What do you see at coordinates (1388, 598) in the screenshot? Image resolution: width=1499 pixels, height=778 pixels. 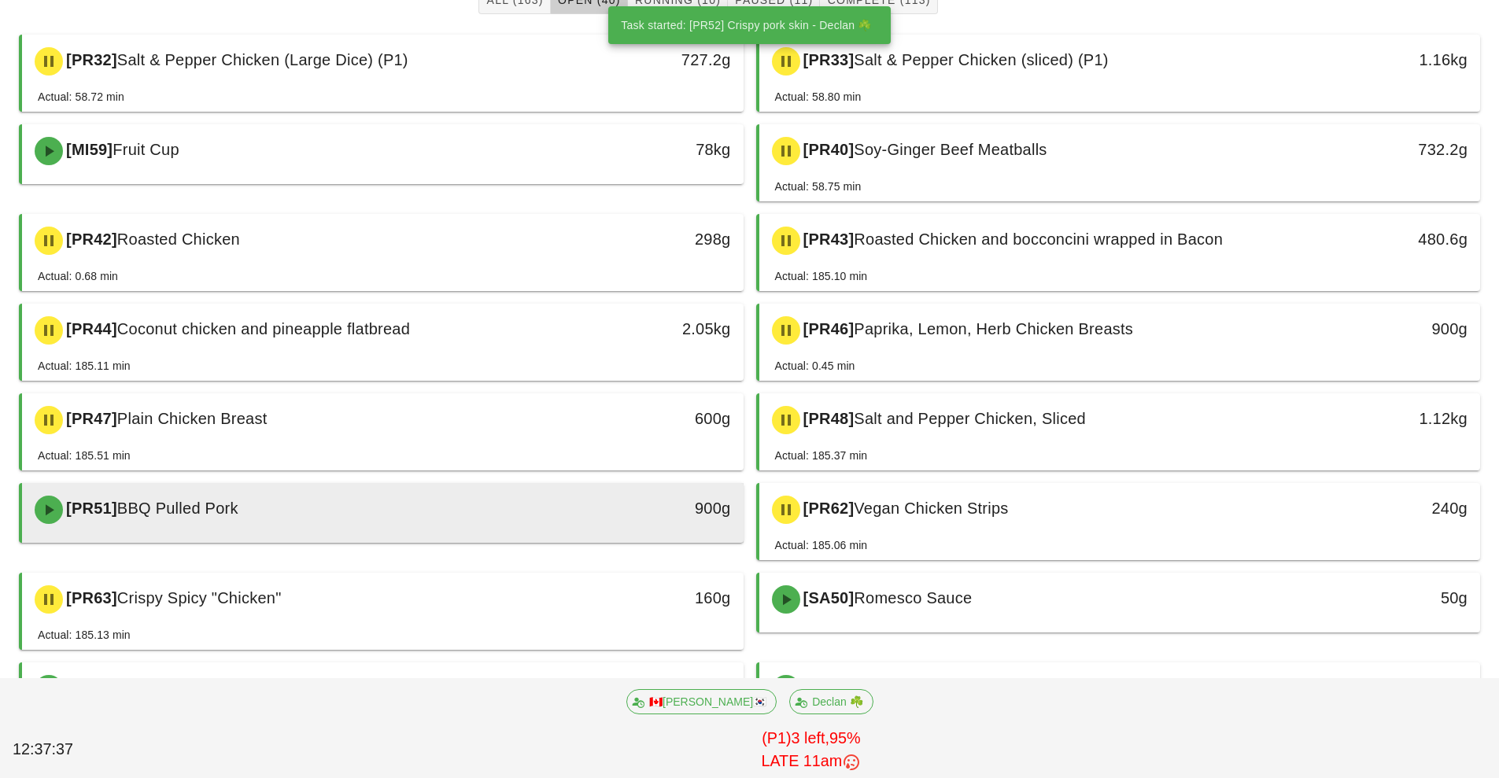 I see `div: 50g` at bounding box center [1388, 598].